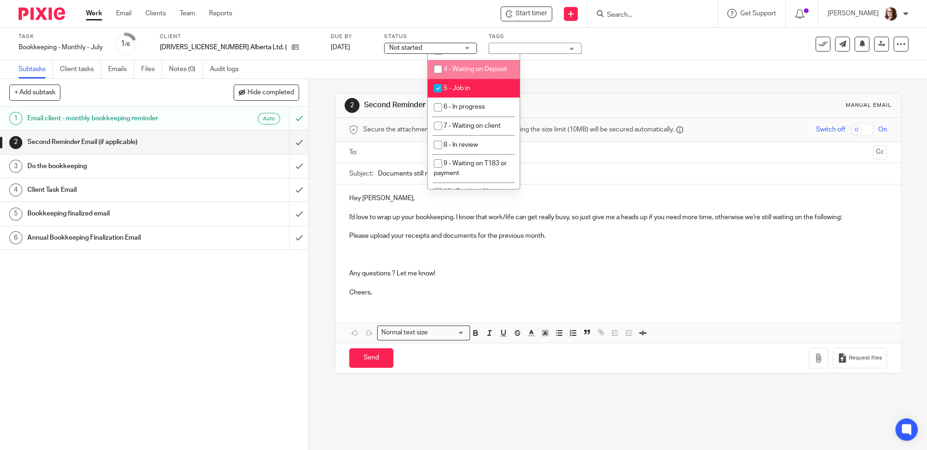 The image size is (927, 450). What do you see at coordinates (868, 105) in the screenshot?
I see `div: Manual email` at bounding box center [868, 105].